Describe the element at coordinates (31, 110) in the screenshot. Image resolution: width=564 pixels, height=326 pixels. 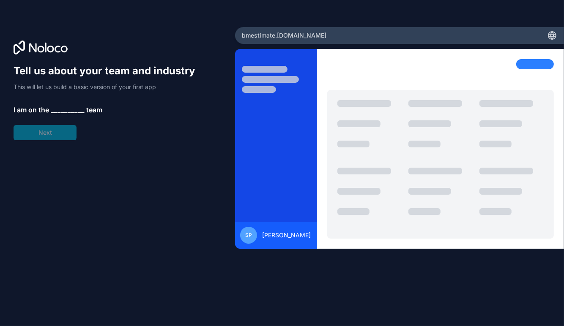
I see `span: I am on the` at that location.